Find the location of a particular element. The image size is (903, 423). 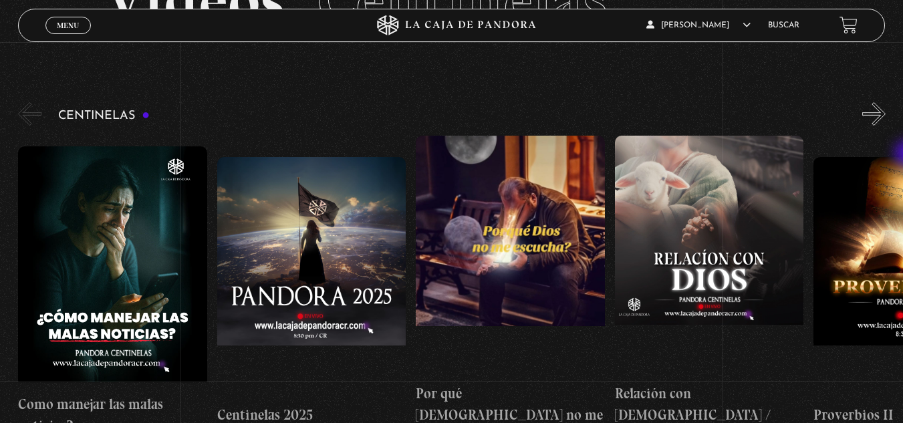

button: Next is located at coordinates (874, 114).